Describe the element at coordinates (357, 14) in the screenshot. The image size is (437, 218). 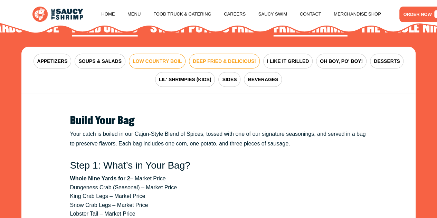
I see `a: Merchandise Shop` at that location.